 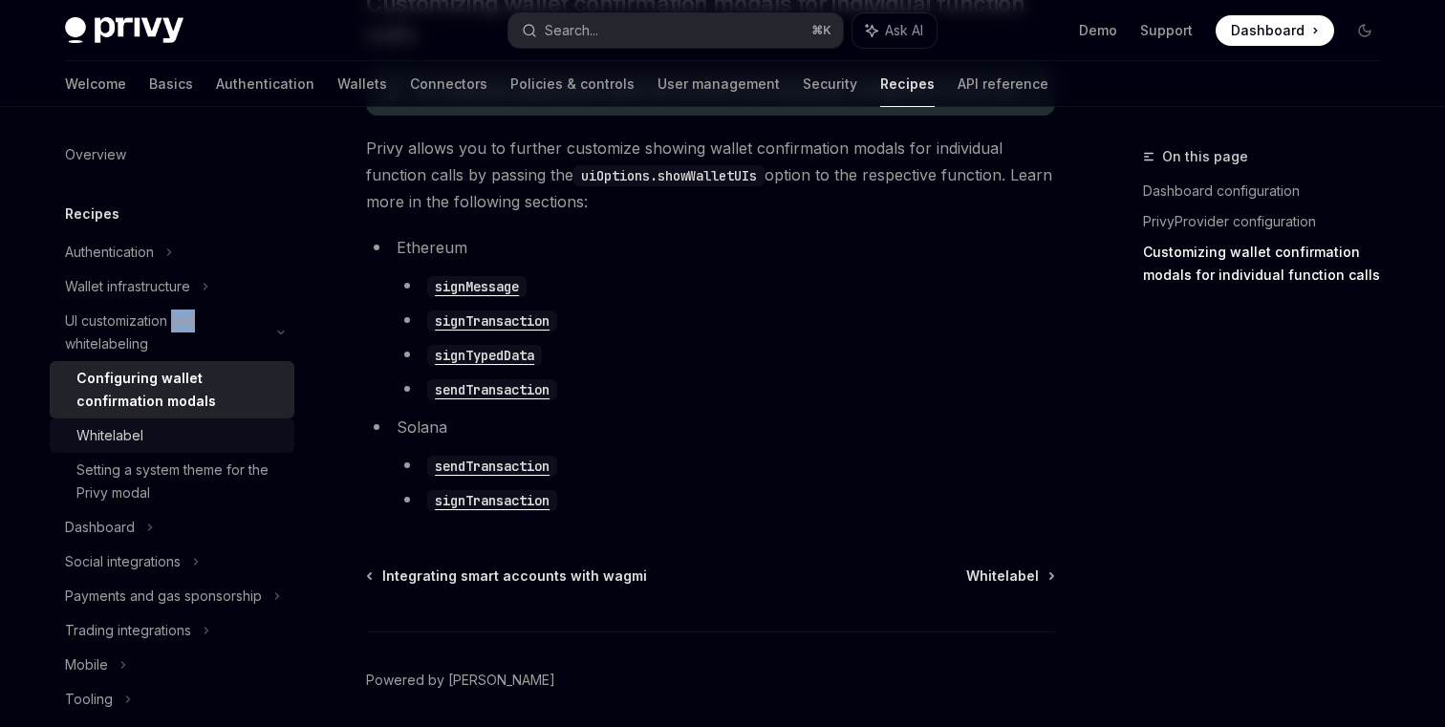 I want to click on a: signMessage, so click(x=477, y=286).